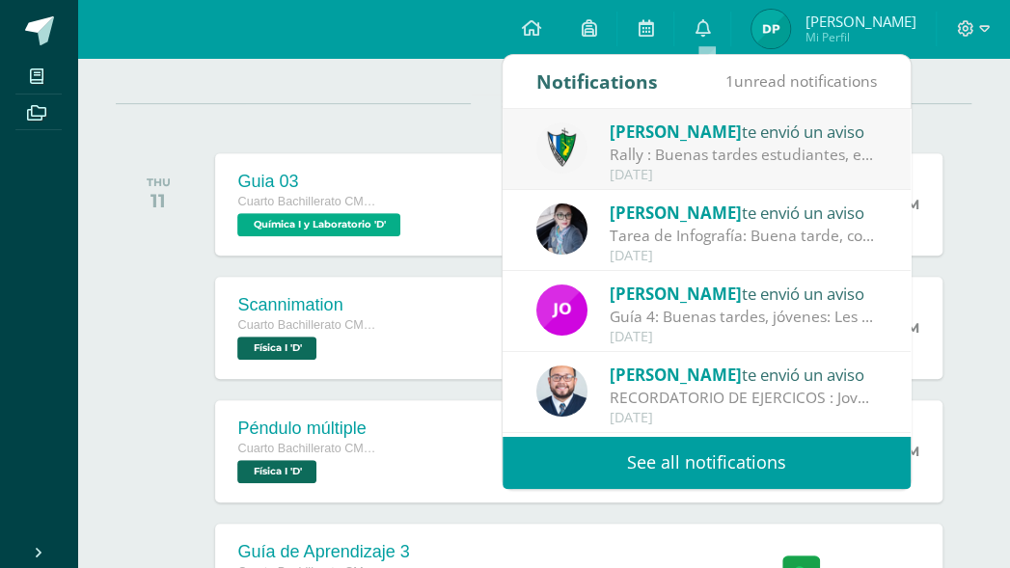 This screenshot has width=1010, height=568. Describe the element at coordinates (561, 310) in the screenshot. I see `img: 6614adf7432e56e5c9e182f11abb21f1.png` at that location.